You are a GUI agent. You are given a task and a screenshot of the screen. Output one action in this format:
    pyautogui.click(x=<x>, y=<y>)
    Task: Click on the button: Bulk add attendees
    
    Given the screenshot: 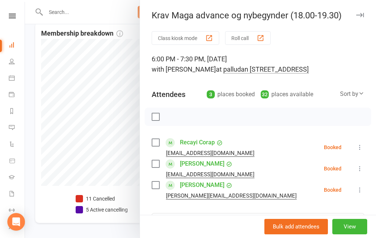 What is the action you would take?
    pyautogui.click(x=296, y=227)
    